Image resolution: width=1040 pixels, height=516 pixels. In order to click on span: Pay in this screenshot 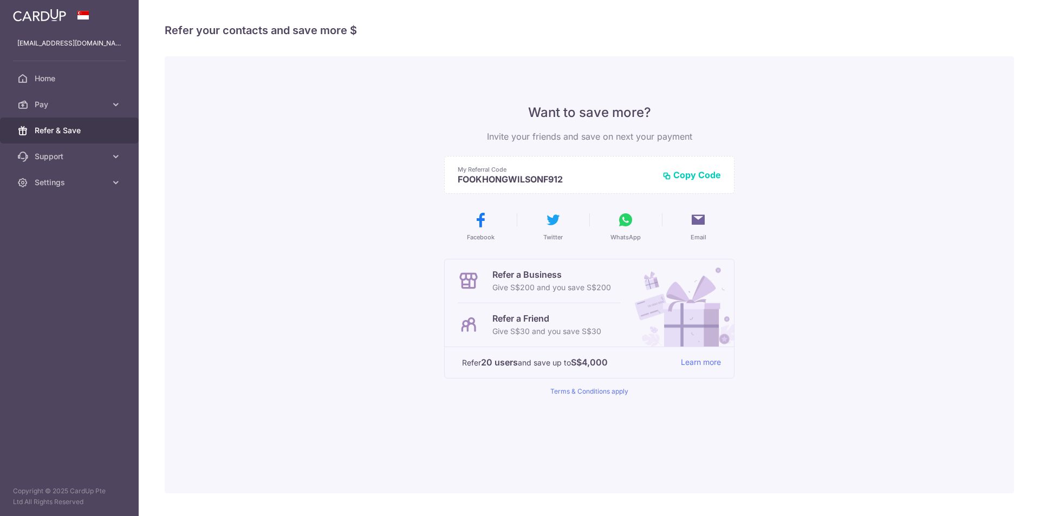, I will do `click(70, 105)`.